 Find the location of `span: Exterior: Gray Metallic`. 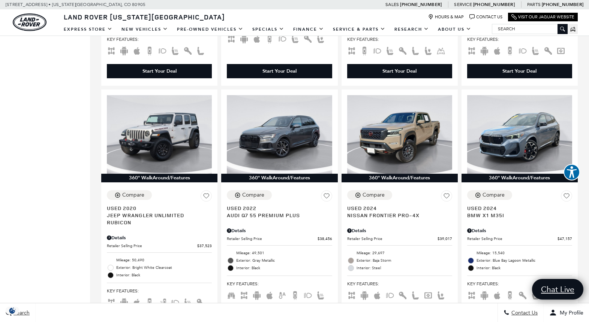

span: Exterior: Gray Metallic is located at coordinates (284, 261).